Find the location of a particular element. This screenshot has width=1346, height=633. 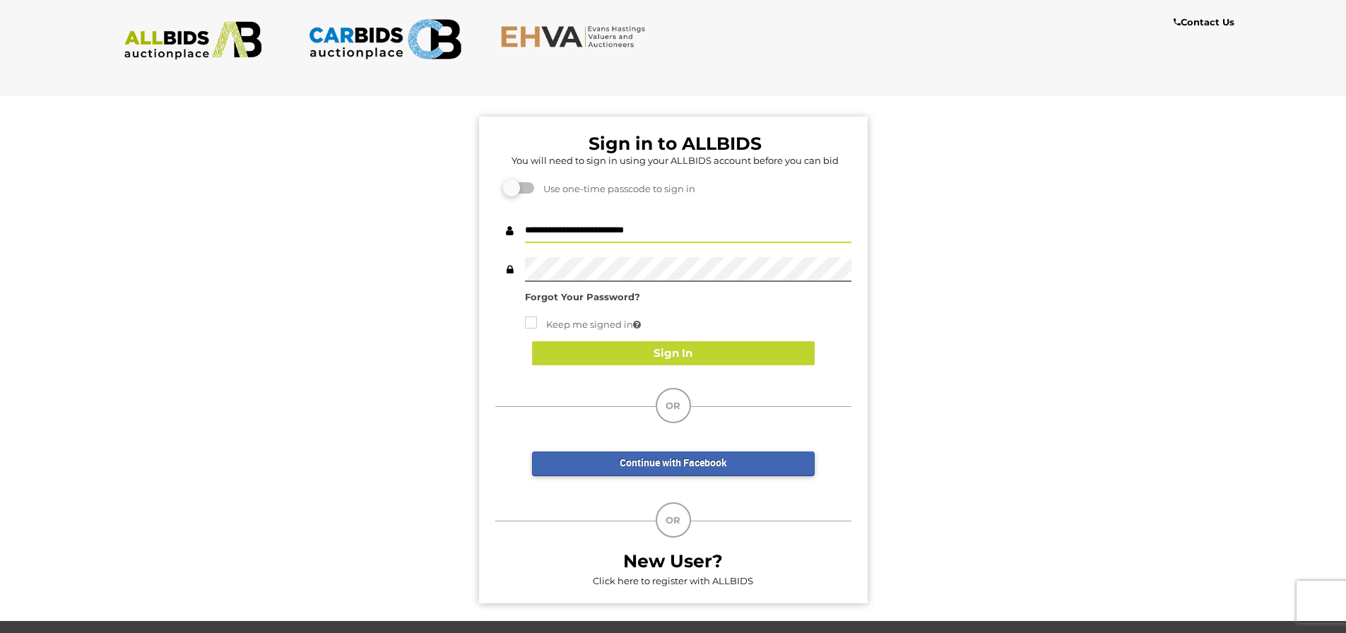

label: Keep me signed in is located at coordinates (583, 324).